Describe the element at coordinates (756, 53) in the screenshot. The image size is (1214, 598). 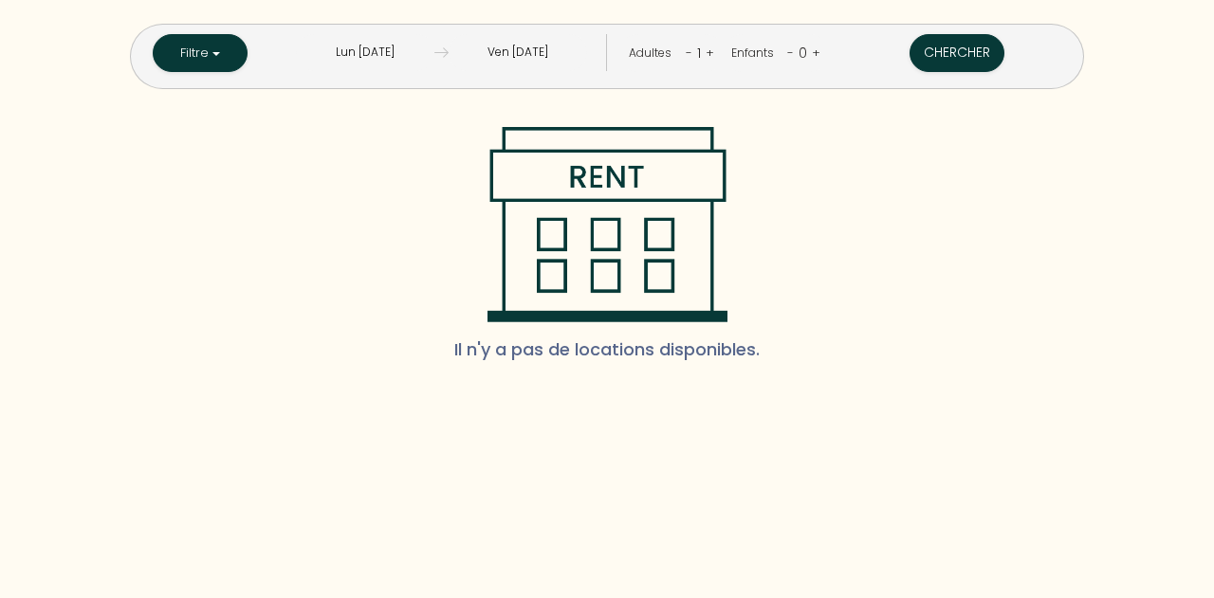
I see `div: Enfants` at that location.